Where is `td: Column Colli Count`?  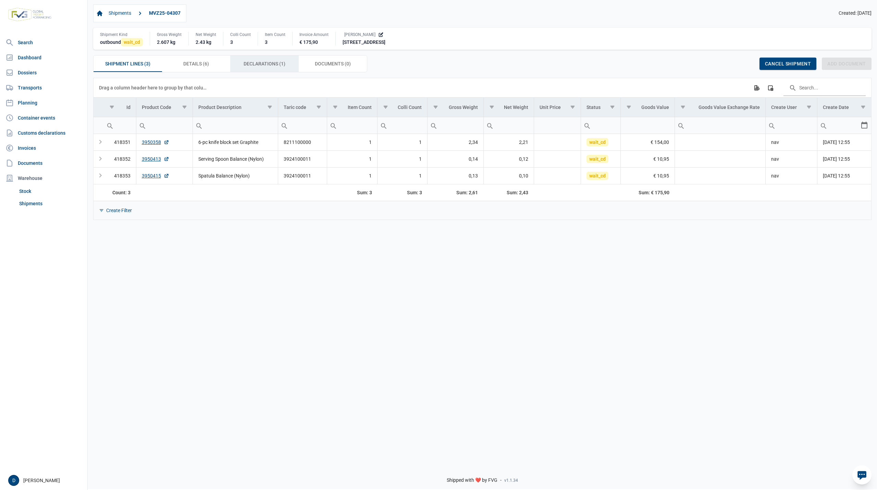
td: Column Colli Count is located at coordinates (403, 107).